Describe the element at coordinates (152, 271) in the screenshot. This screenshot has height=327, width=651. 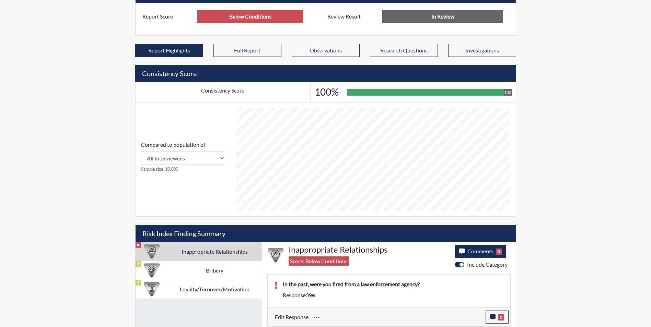
I see `img: CATEGORY%20ICON-03.c5611939.png` at that location.